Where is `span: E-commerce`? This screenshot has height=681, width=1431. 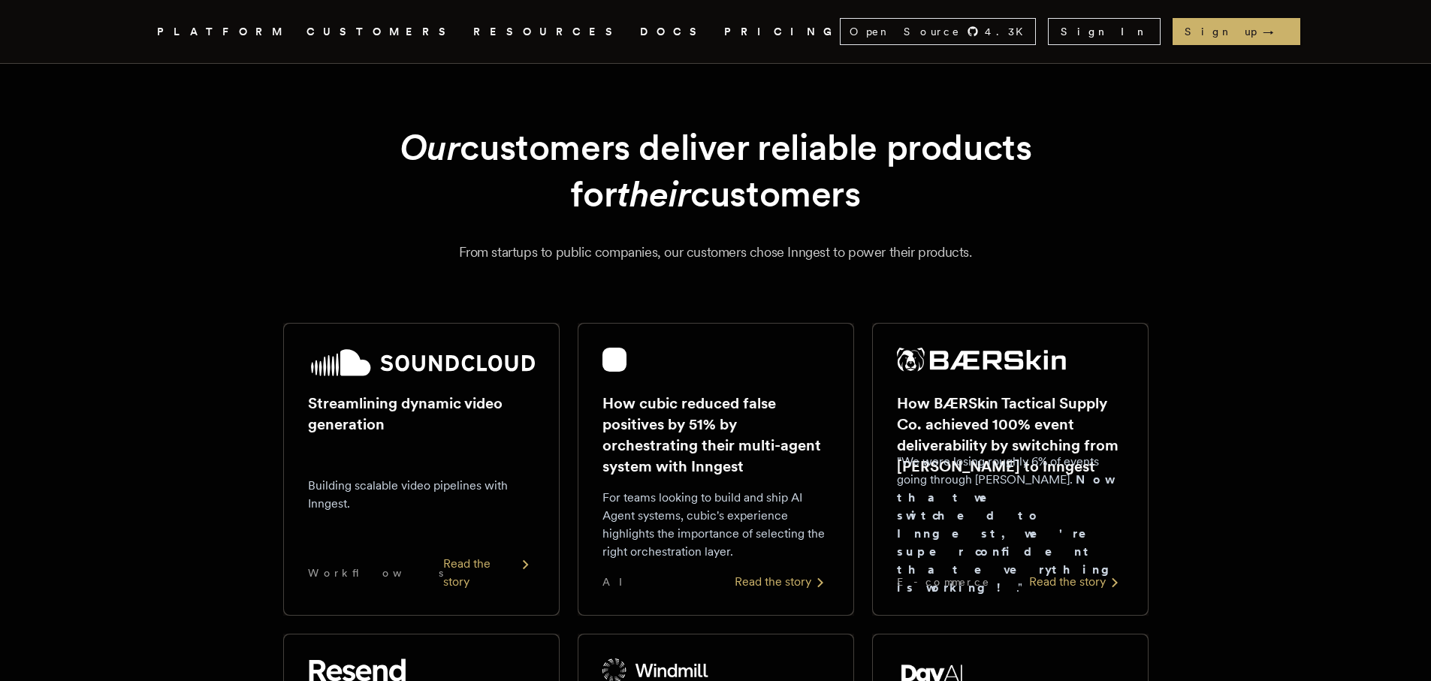 span: E-commerce is located at coordinates (943, 582).